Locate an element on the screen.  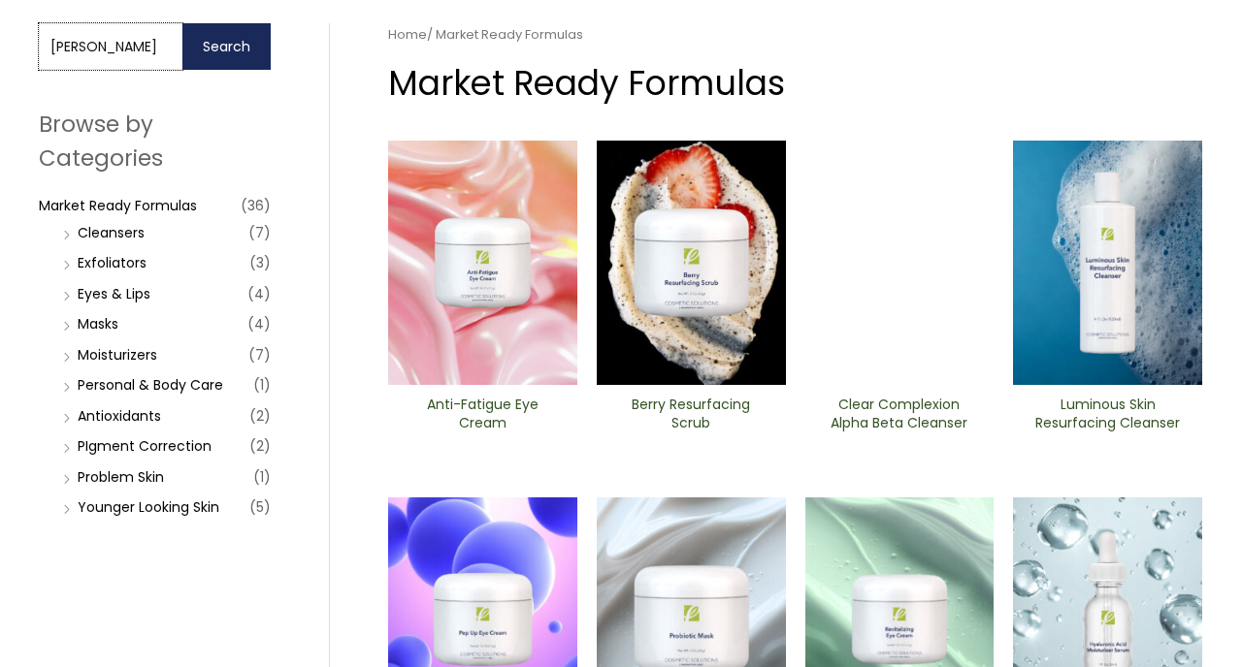
h2: Clear Complexion Alpha Beta ​Cleanser is located at coordinates (898, 414).